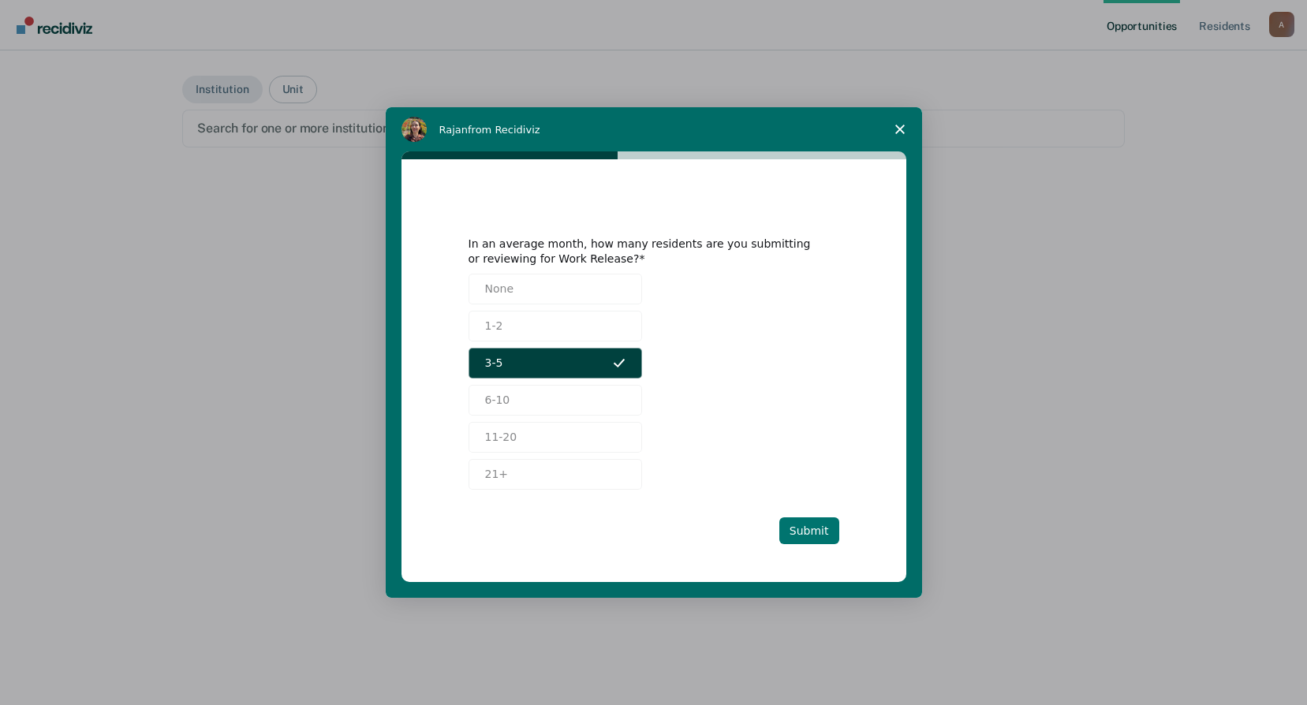 The height and width of the screenshot is (705, 1307). Describe the element at coordinates (555, 474) in the screenshot. I see `button: 21+` at that location.